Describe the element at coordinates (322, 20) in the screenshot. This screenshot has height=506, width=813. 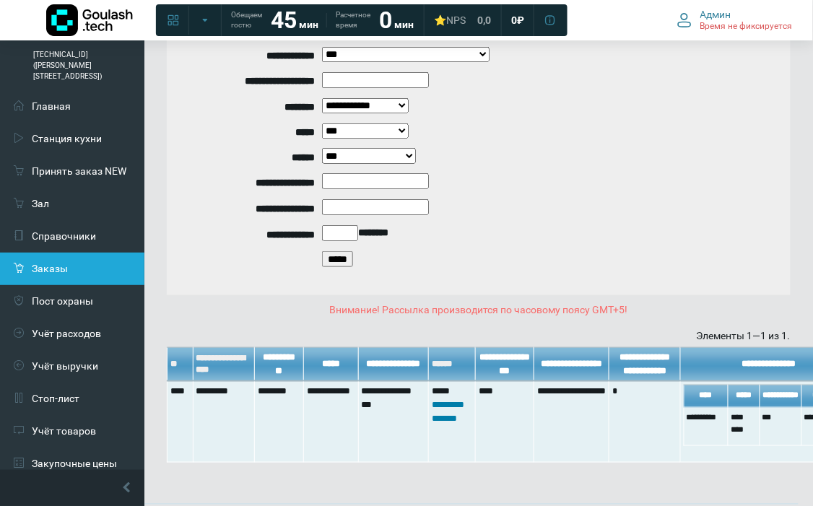
I see `a: Обещаем гостю 45 мин Расчетное время 0 мин` at that location.